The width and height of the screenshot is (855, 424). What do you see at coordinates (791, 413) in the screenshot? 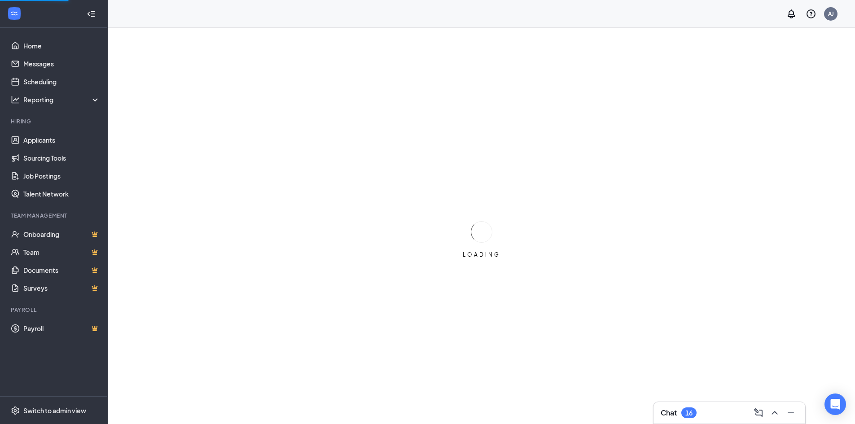
I see `svg: Minimize` at bounding box center [791, 413].